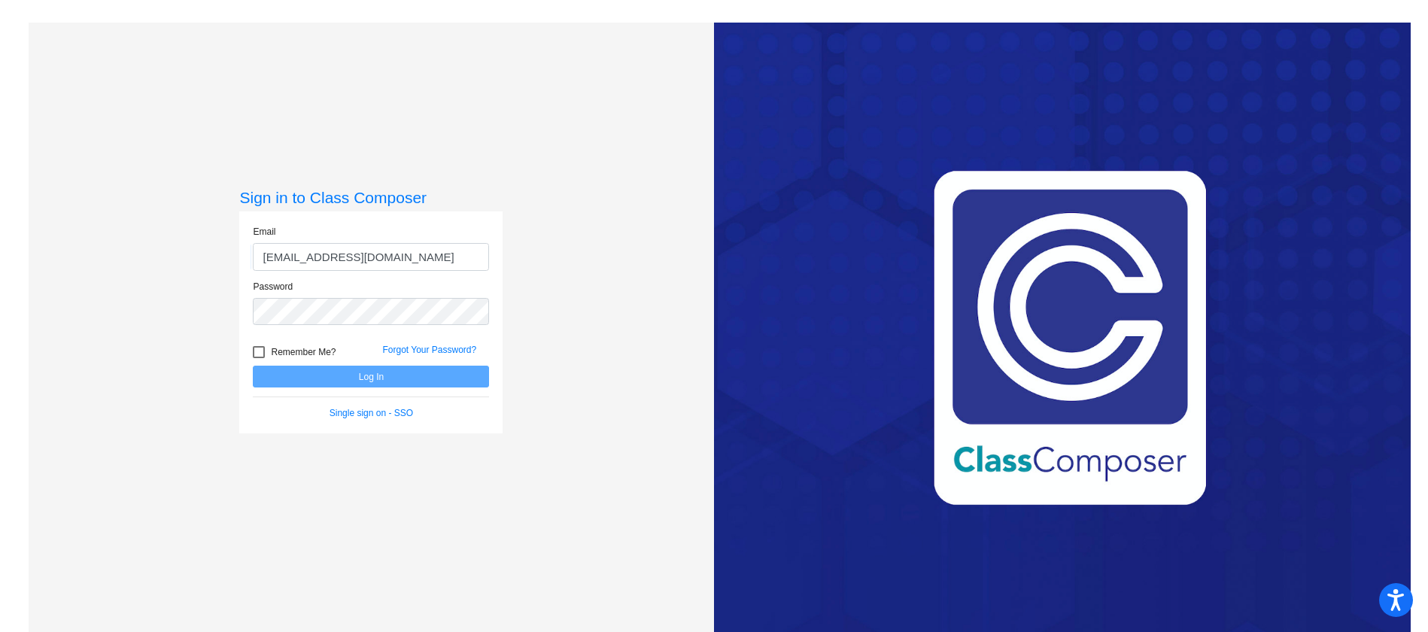 The image size is (1428, 632). What do you see at coordinates (371, 413) in the screenshot?
I see `a: Single sign on - SSO` at bounding box center [371, 413].